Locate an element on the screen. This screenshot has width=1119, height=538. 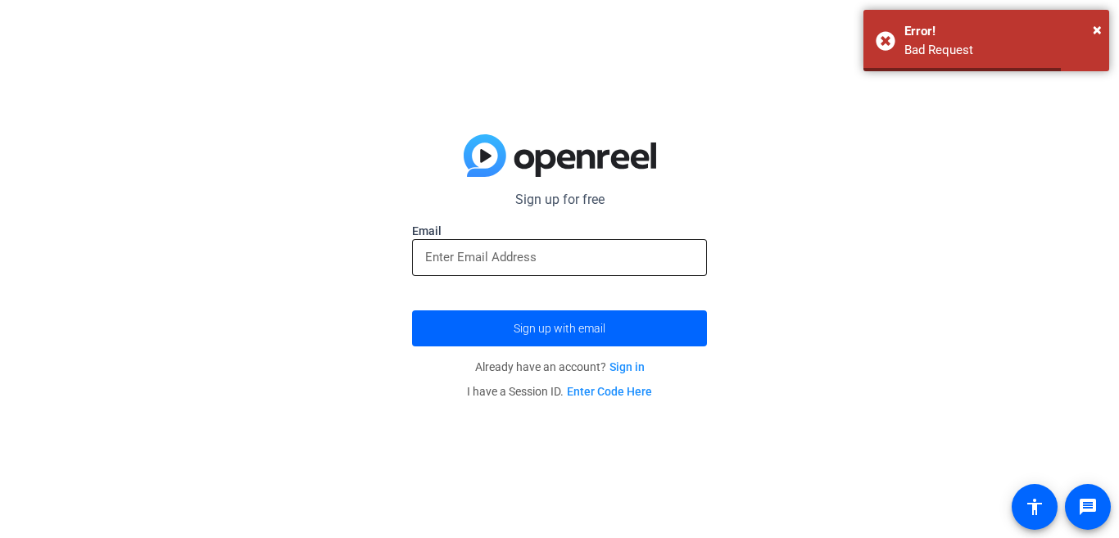
button: Close is located at coordinates (1097, 29).